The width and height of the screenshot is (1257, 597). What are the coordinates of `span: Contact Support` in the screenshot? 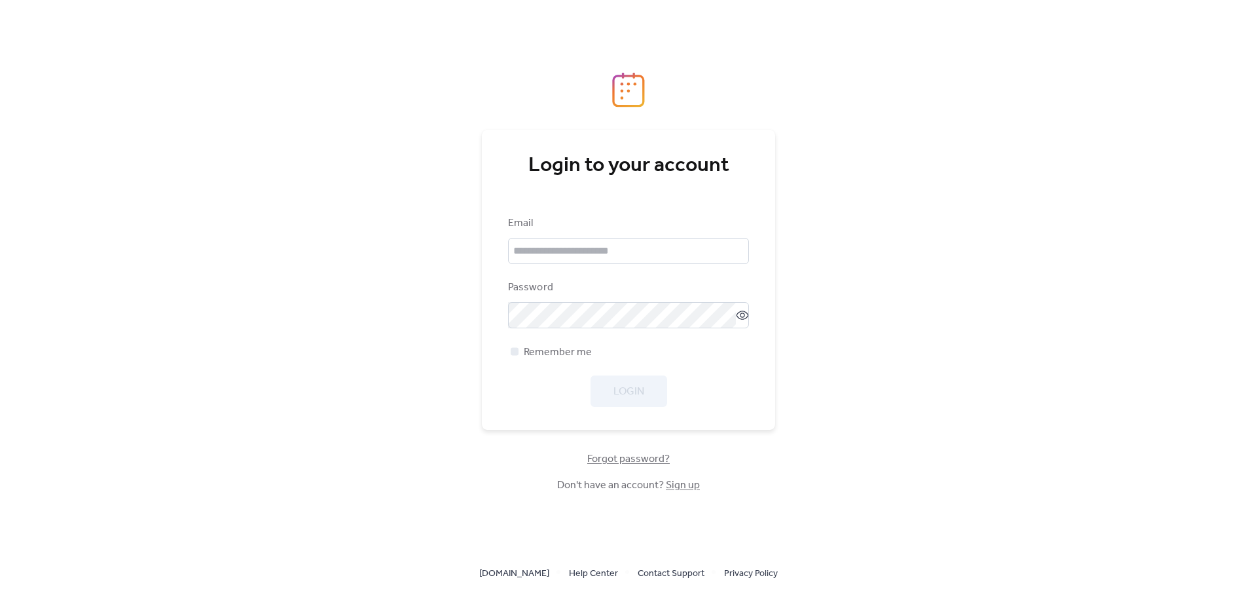 It's located at (671, 574).